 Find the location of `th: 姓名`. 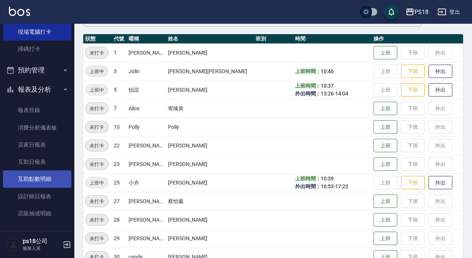

th: 姓名 is located at coordinates (210, 39).